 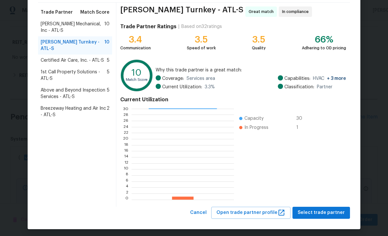 I want to click on span: 1st Call Property Solutions - ATL-S, so click(x=74, y=75).